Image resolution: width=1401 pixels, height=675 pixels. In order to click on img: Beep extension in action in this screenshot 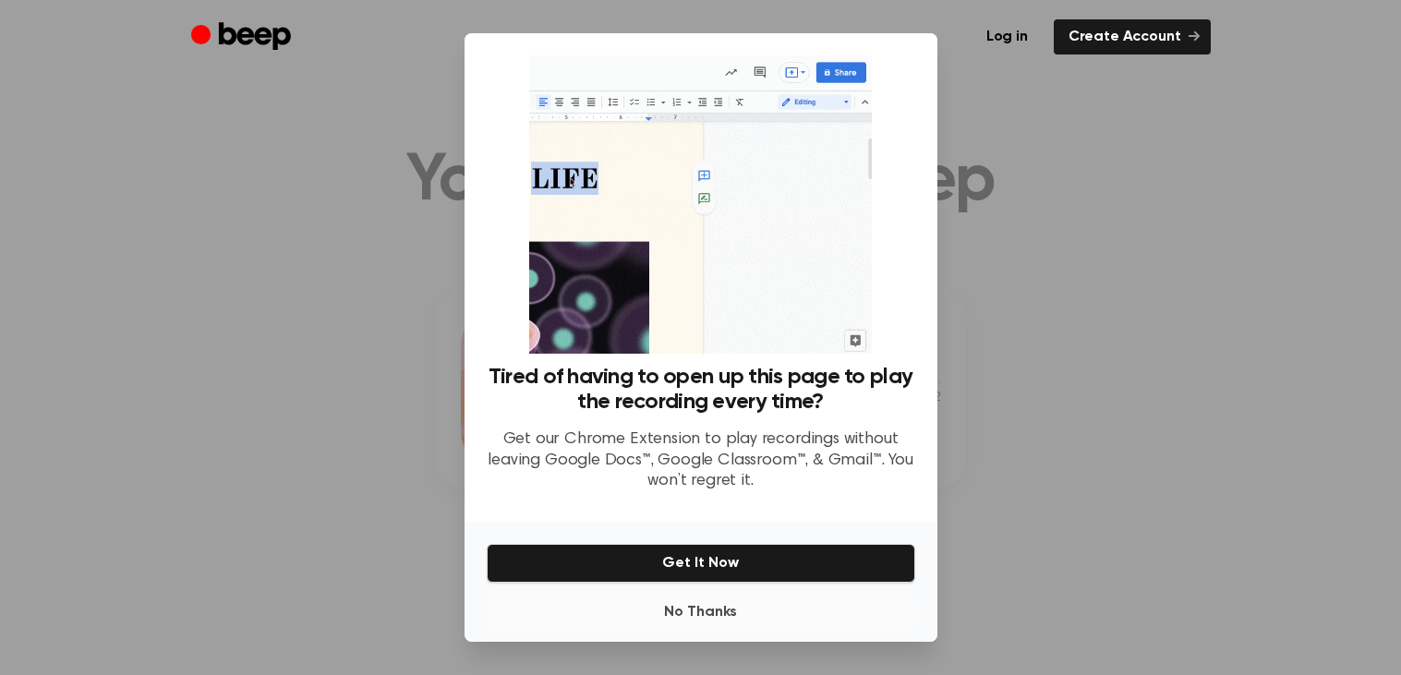, I will do `click(700, 204)`.